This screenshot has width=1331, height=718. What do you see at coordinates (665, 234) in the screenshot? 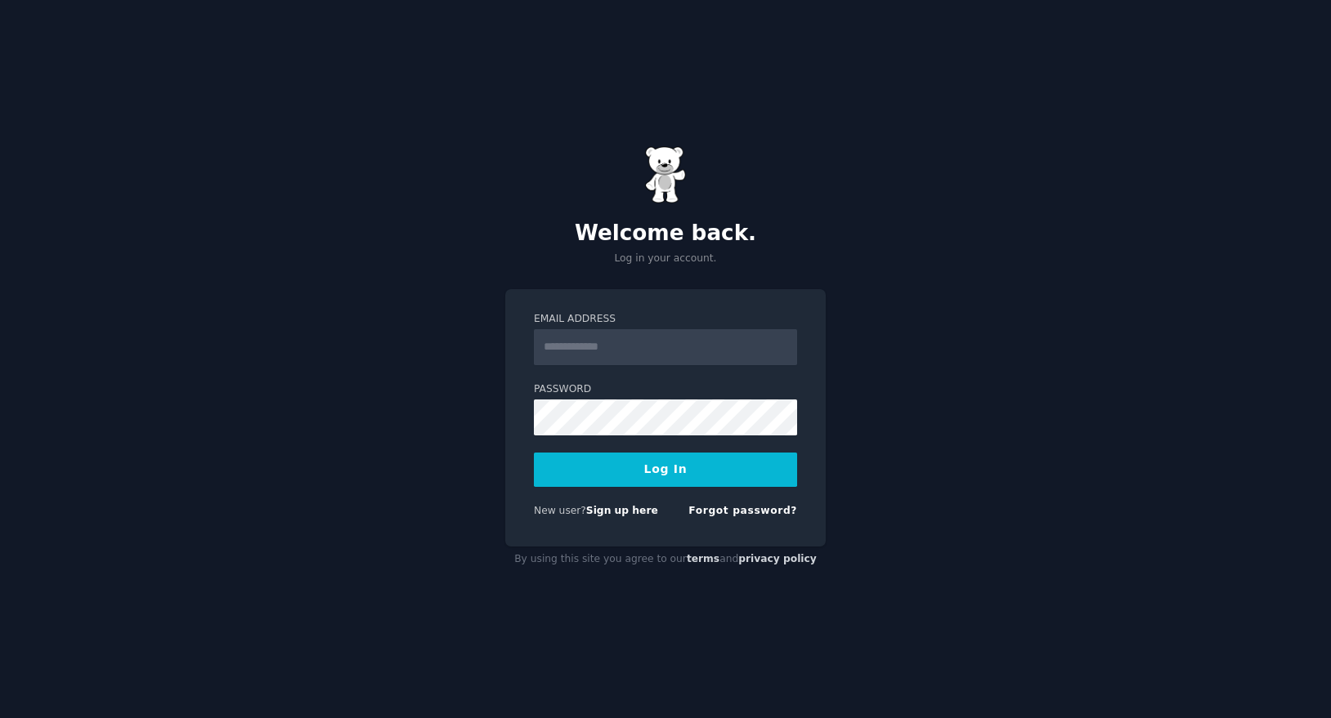
I see `h2: Welcome back.` at bounding box center [665, 234].